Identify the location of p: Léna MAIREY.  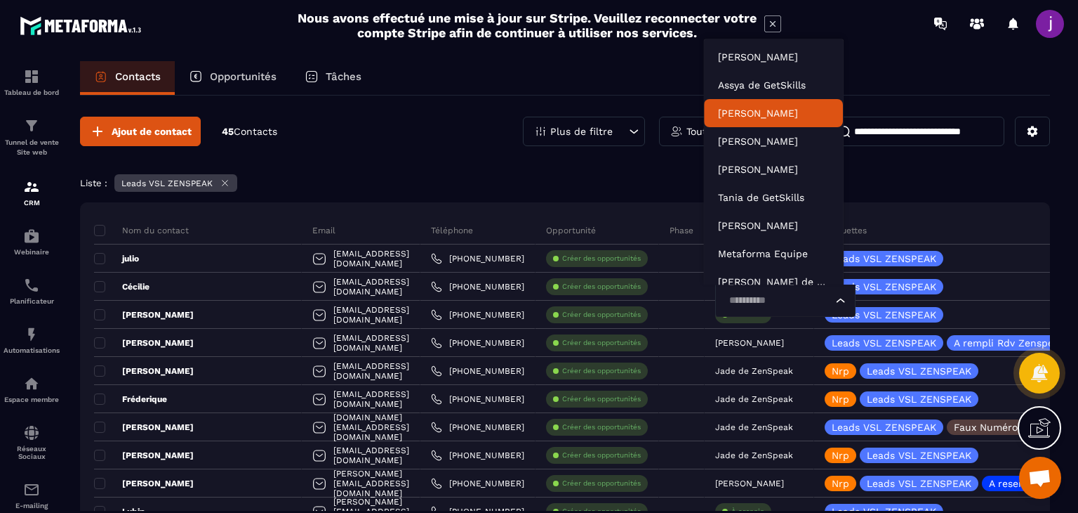
(774, 113).